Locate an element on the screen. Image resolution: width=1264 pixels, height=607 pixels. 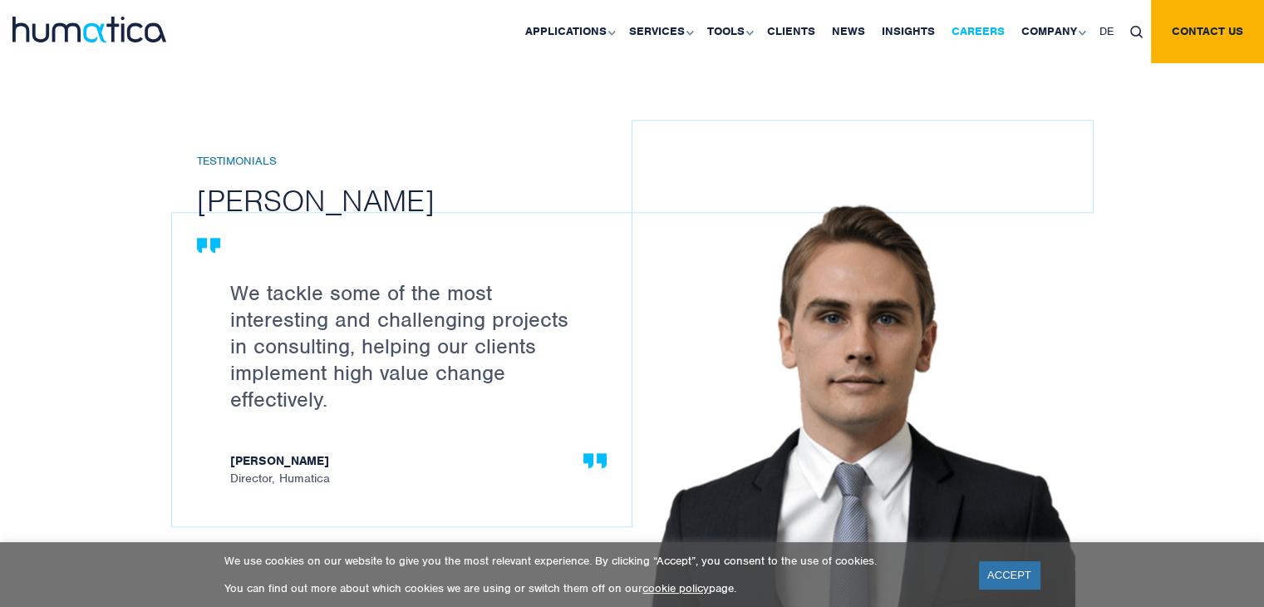
span: Director, Humatica is located at coordinates (410, 469).